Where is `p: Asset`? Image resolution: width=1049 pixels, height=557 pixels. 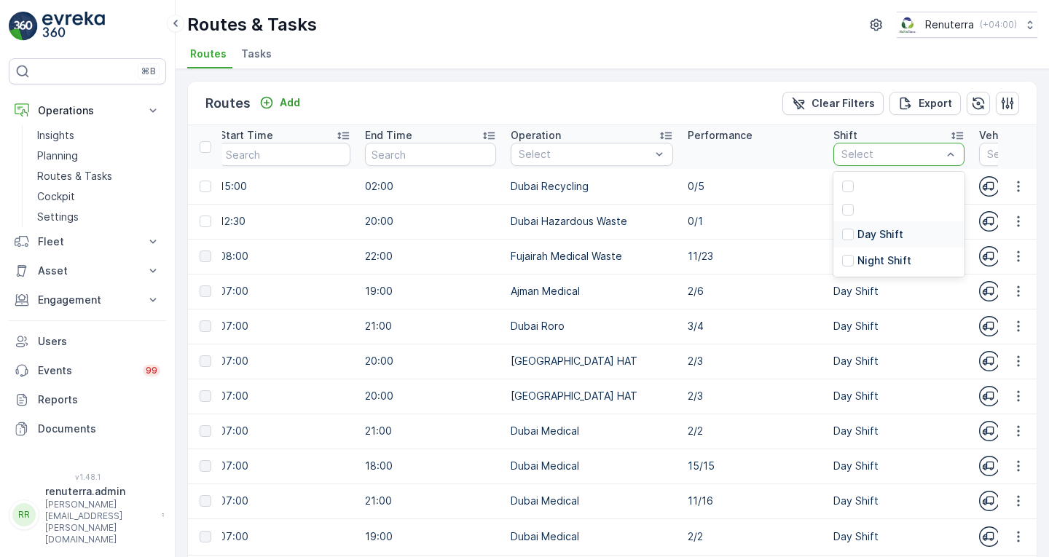
p: Asset is located at coordinates (87, 271).